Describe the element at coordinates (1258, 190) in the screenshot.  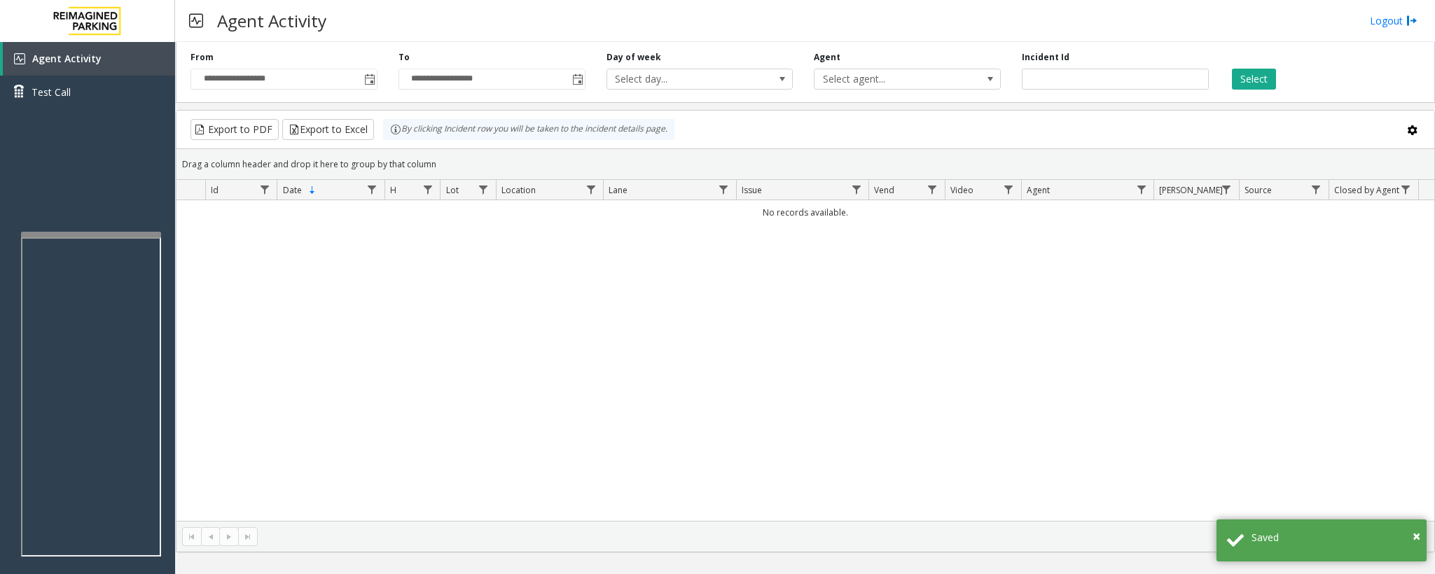
I see `span: Source` at that location.